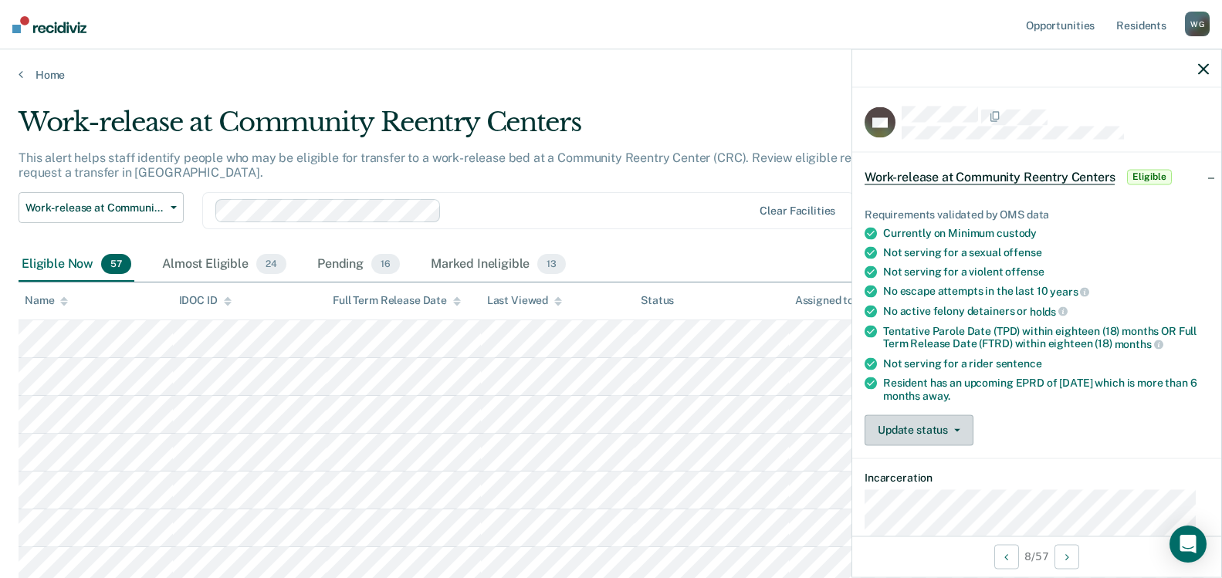  What do you see at coordinates (1149, 177) in the screenshot?
I see `span: Eligible` at bounding box center [1149, 177].